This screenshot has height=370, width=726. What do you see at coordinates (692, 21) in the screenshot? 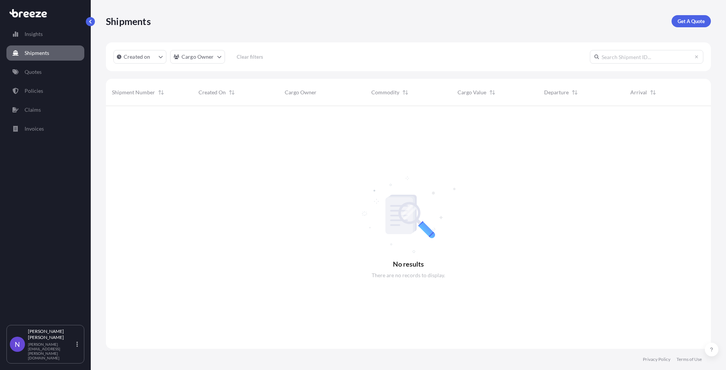
I see `p: Get A Quote` at bounding box center [692, 21].